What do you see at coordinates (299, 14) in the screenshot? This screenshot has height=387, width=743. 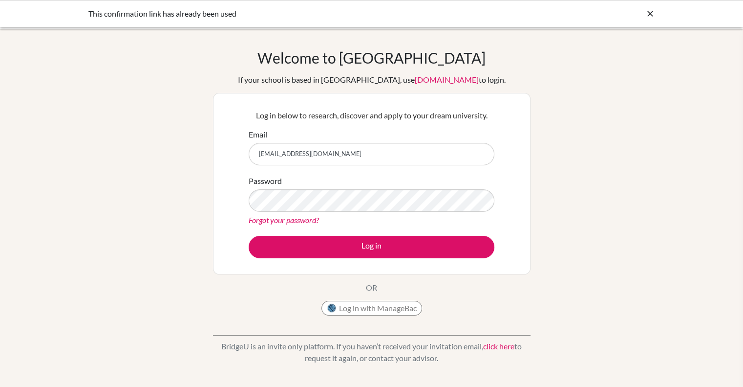 I see `div: This confirmation link has already been used` at bounding box center [299, 14].